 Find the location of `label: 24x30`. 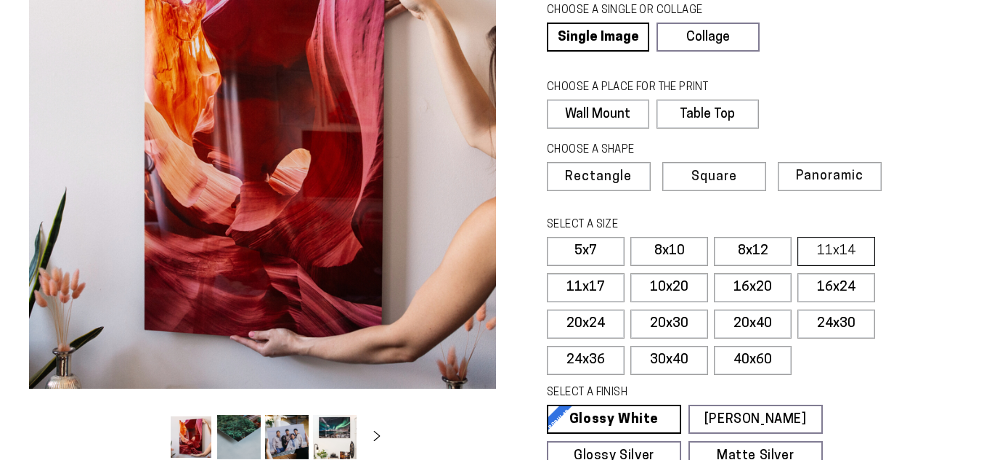

label: 24x30 is located at coordinates (836, 324).